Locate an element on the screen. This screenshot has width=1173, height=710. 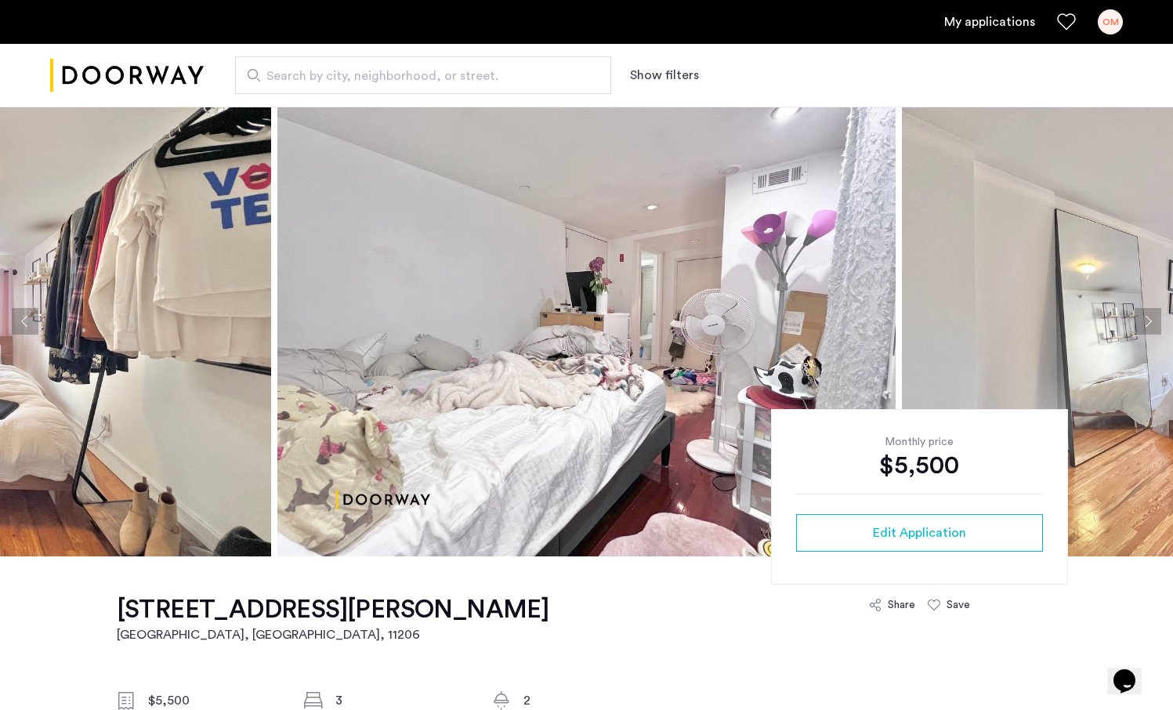
div: 2 is located at coordinates (589, 700).